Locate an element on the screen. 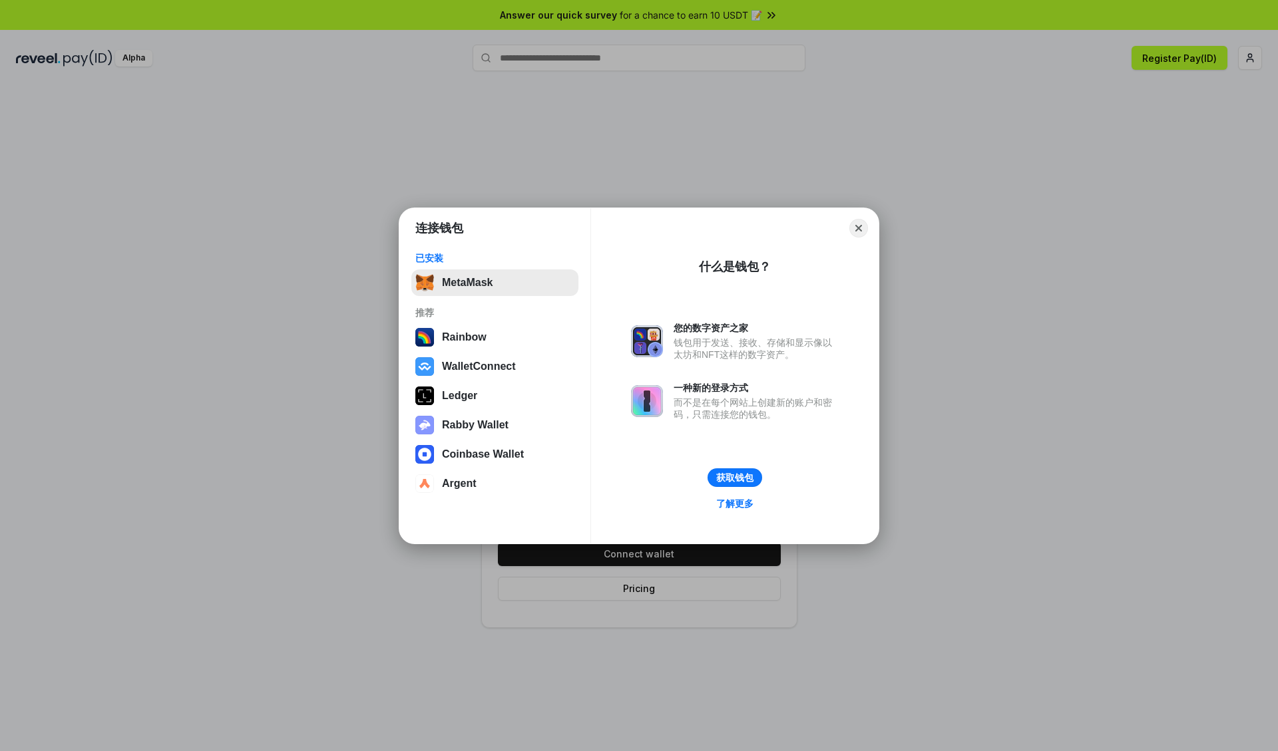 The image size is (1278, 751). a: 了解更多 is located at coordinates (735, 504).